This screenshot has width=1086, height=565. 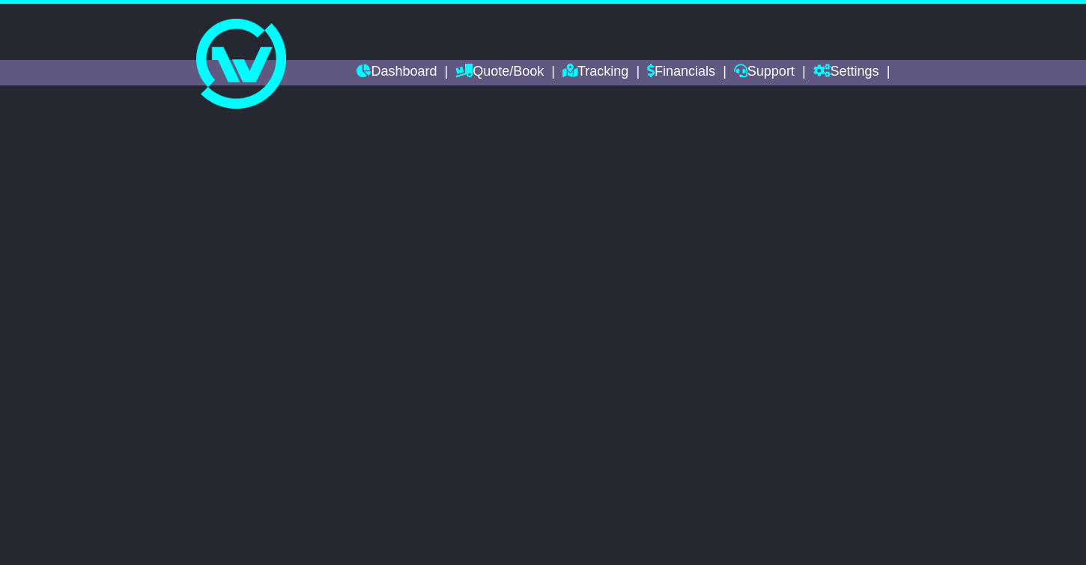 What do you see at coordinates (764, 73) in the screenshot?
I see `a: Support` at bounding box center [764, 73].